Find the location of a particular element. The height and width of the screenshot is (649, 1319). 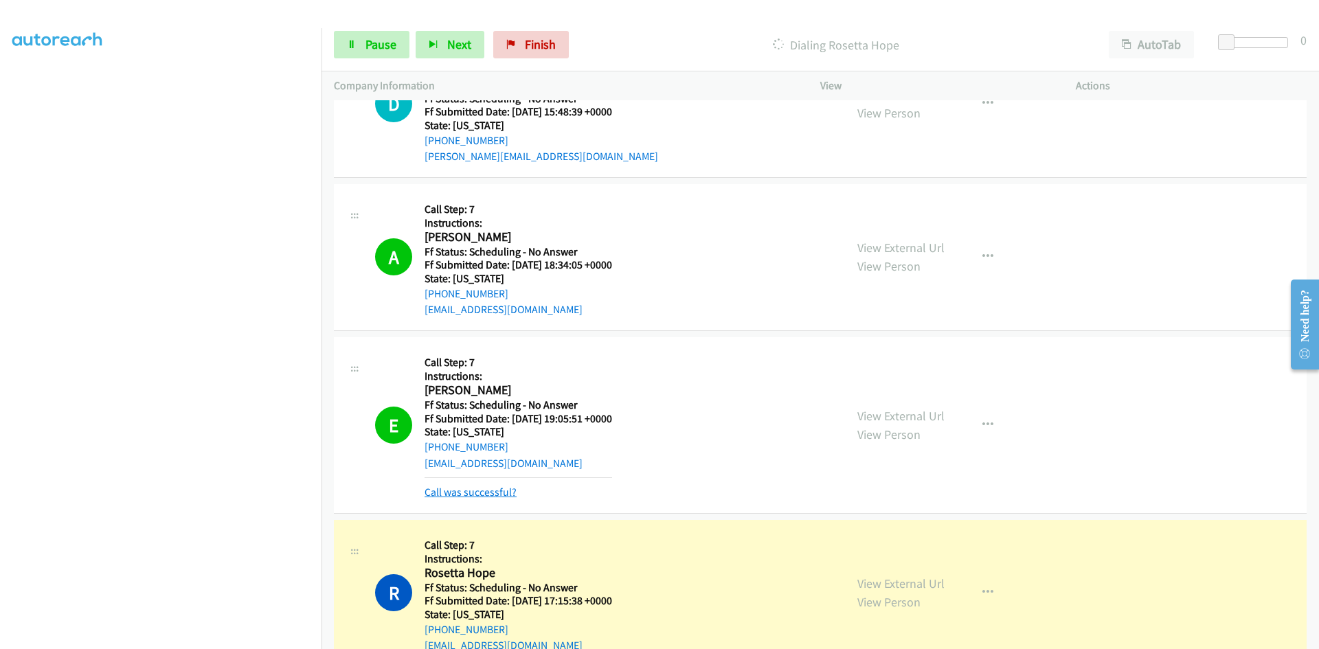

h2: Rosetta Hope is located at coordinates (518, 573).